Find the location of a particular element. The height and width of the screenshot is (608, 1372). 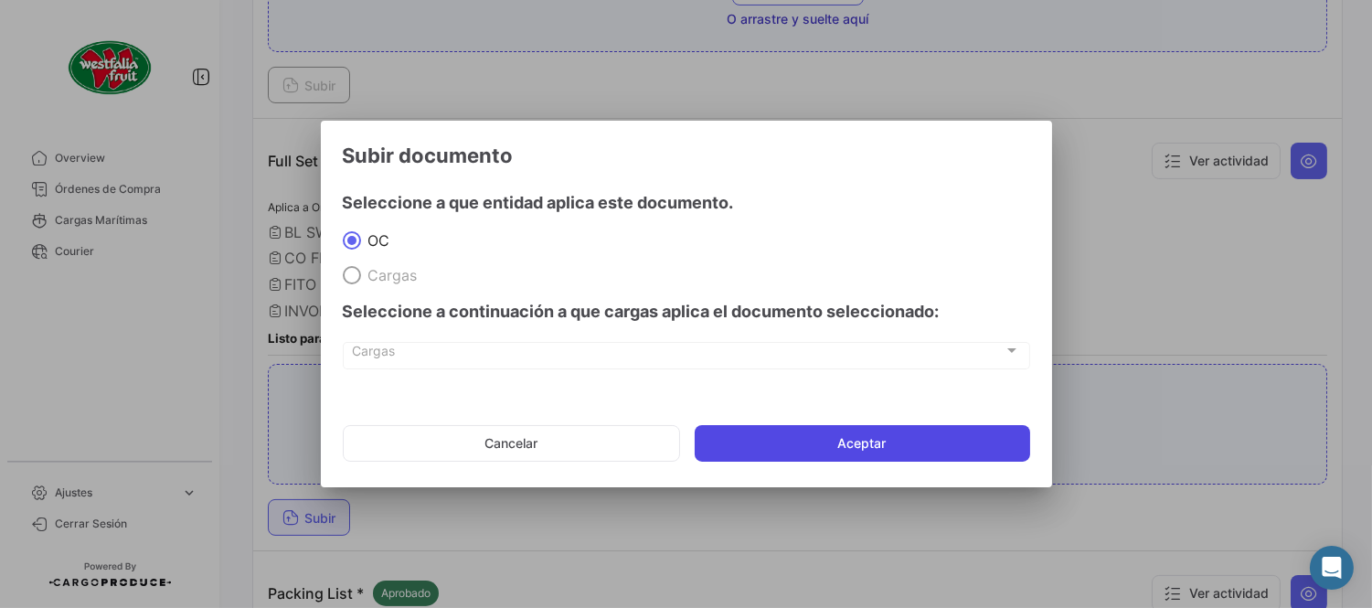

h3: Subir documento is located at coordinates (686, 155).